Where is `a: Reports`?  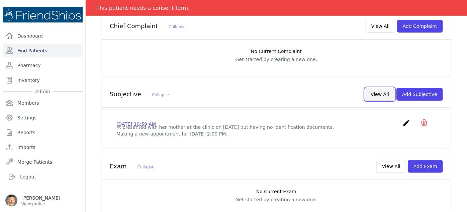
a: Reports is located at coordinates (43, 132).